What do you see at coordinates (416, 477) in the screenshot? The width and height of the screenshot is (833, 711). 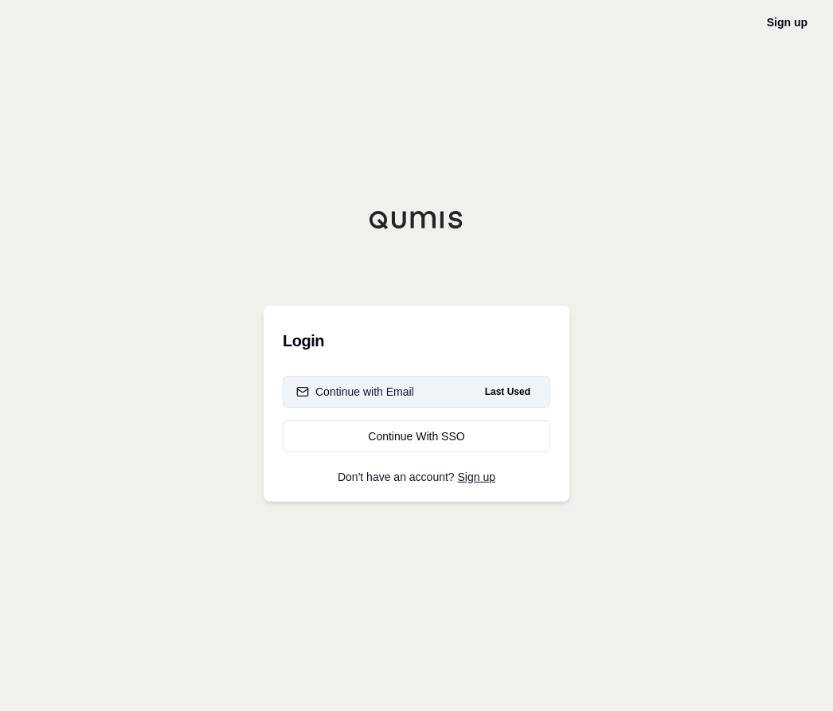 I see `p: Don't have an account?` at bounding box center [416, 477].